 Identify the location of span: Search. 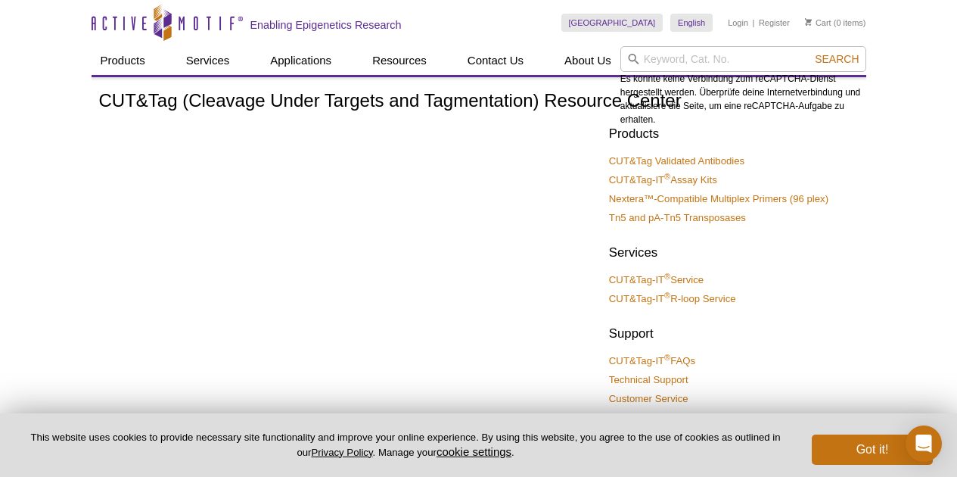
(837, 59).